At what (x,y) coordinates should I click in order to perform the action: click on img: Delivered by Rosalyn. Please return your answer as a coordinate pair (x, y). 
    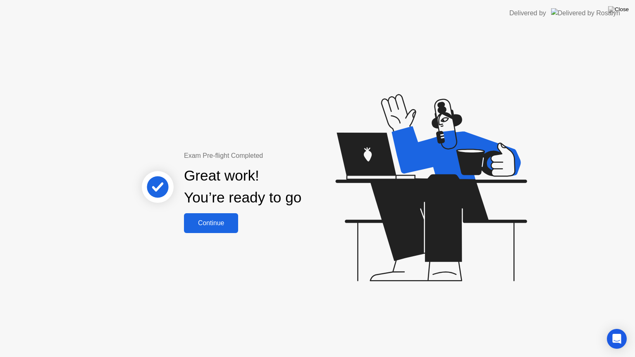
    Looking at the image, I should click on (585, 13).